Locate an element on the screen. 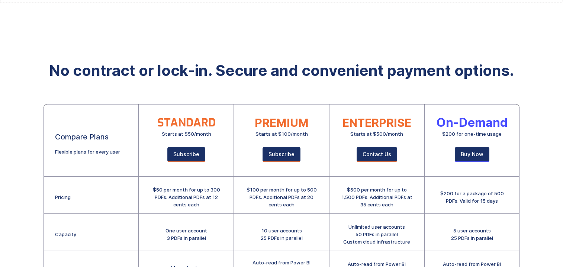 The image size is (563, 267). a: Contact Us is located at coordinates (377, 154).